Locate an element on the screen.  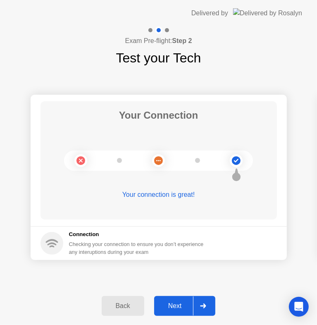
div: Your connection is great! is located at coordinates (159, 195).